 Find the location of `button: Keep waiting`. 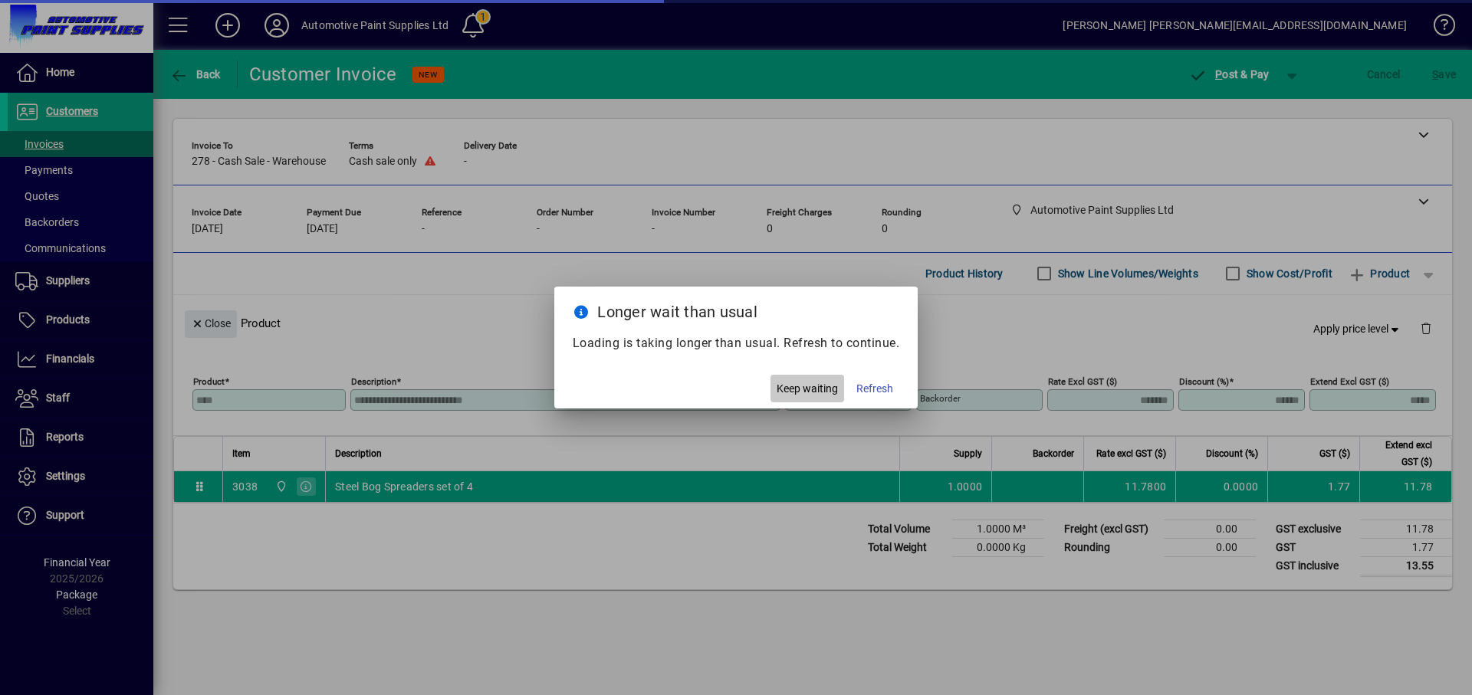

button: Keep waiting is located at coordinates (807, 389).